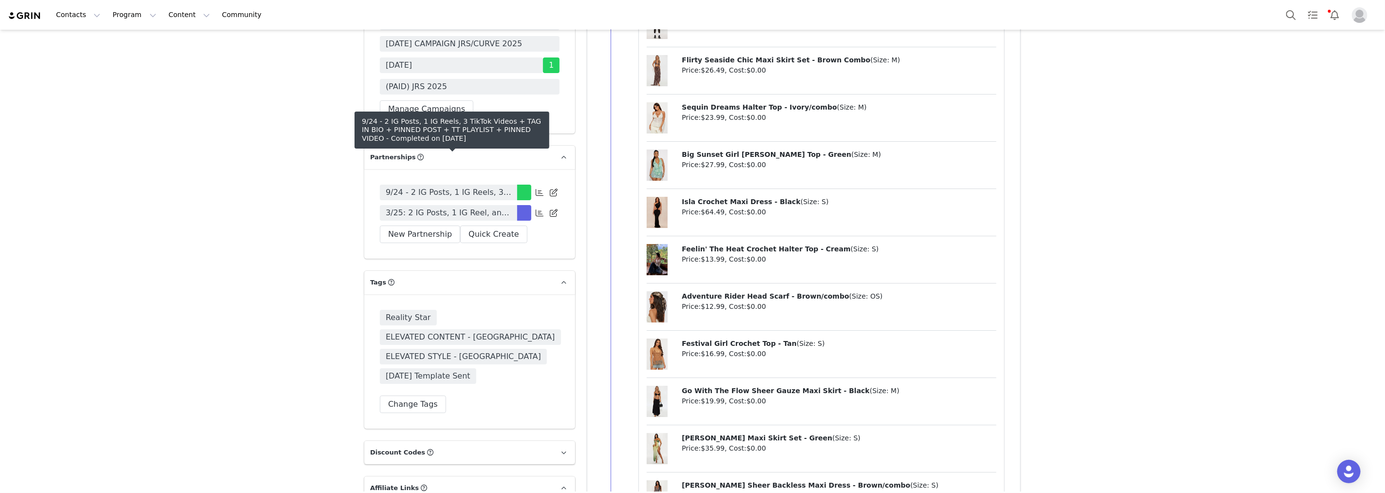 Image resolution: width=1385 pixels, height=493 pixels. What do you see at coordinates (449, 192) in the screenshot?
I see `span: 9/24 - 2 IG Posts, 1 IG Reels, 3 TikTok Videos + TAG IN BIO + PINNED POST + TT PLAYLIST + PINNED ...` at bounding box center [449, 192].